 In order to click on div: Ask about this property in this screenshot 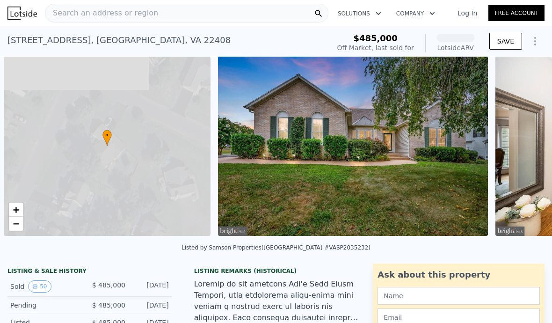, I will do `click(458, 275)`.